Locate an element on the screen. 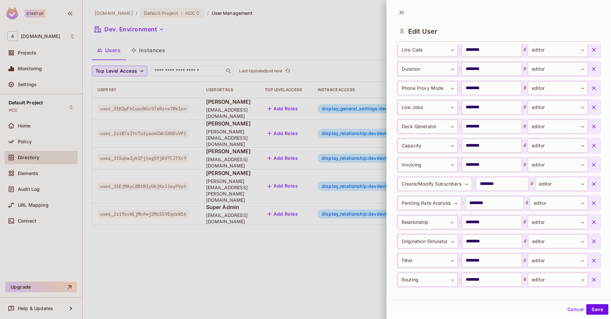  div: Routing is located at coordinates (428, 280).